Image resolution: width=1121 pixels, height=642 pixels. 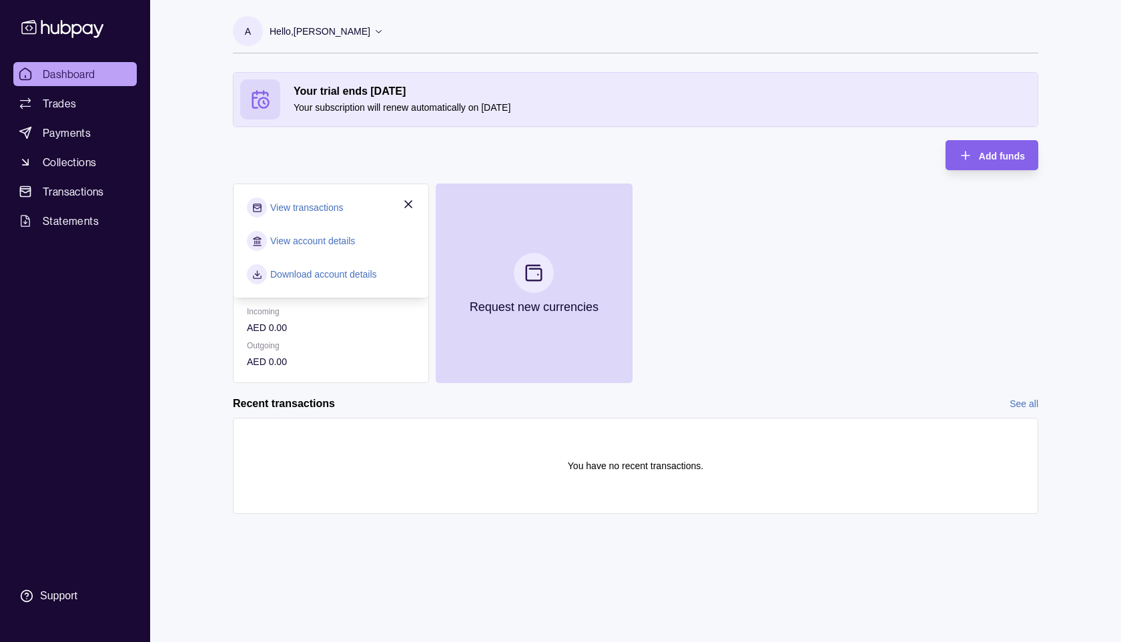 What do you see at coordinates (534, 283) in the screenshot?
I see `button: Request new currencies` at bounding box center [534, 283].